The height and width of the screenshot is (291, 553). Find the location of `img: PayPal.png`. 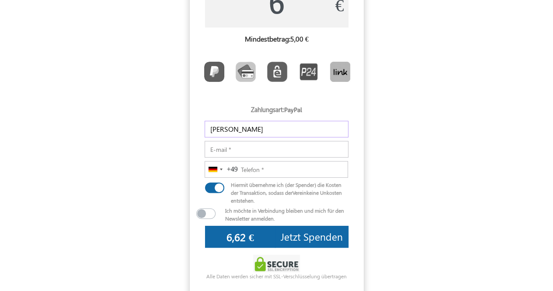

img: PayPal.png is located at coordinates (214, 72).